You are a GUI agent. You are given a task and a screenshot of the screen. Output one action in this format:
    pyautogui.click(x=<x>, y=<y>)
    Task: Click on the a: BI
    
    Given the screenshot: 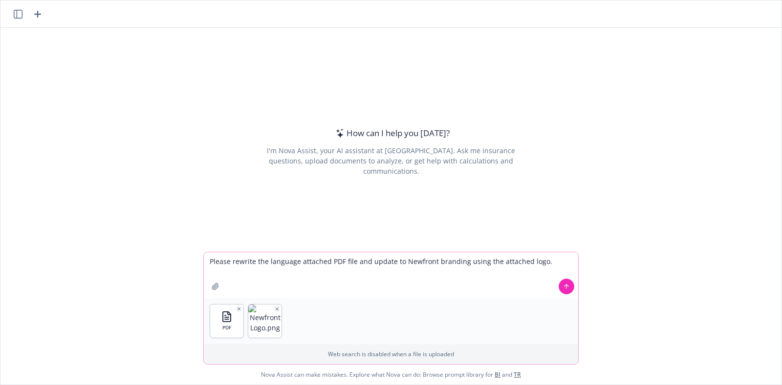 What is the action you would take?
    pyautogui.click(x=497, y=375)
    